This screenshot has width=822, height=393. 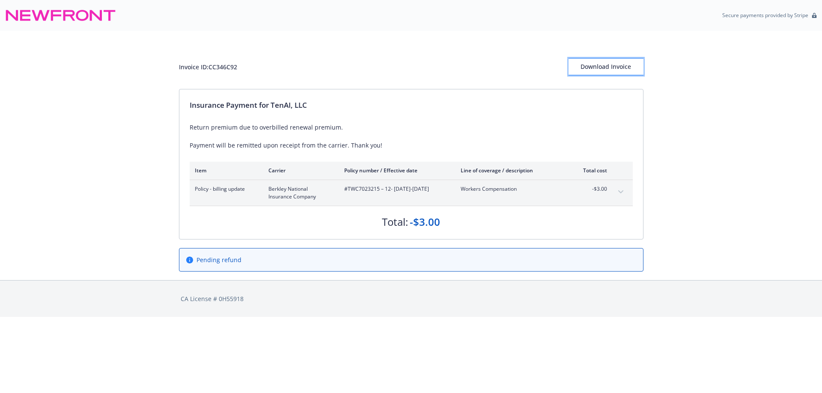 What do you see at coordinates (219, 260) in the screenshot?
I see `span: Pending refund` at bounding box center [219, 260].